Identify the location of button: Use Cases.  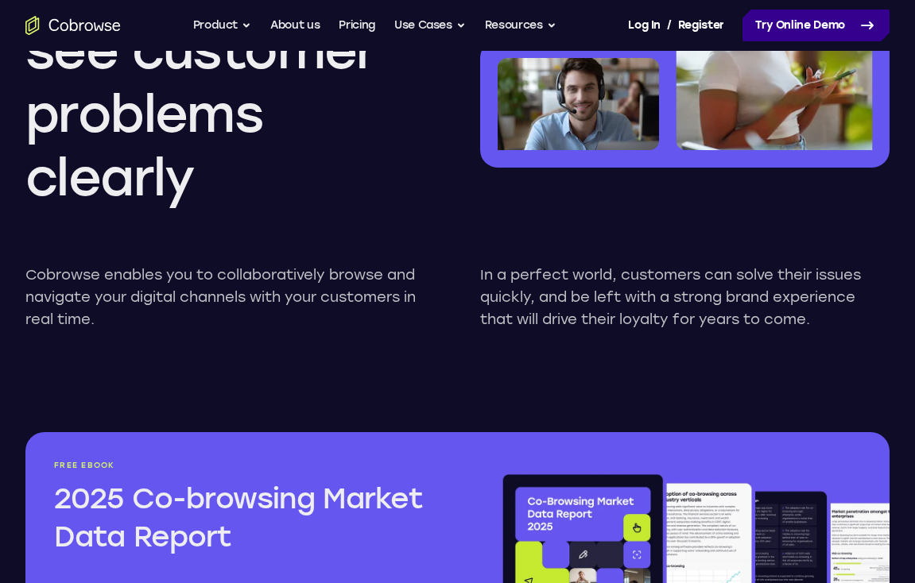
(430, 25).